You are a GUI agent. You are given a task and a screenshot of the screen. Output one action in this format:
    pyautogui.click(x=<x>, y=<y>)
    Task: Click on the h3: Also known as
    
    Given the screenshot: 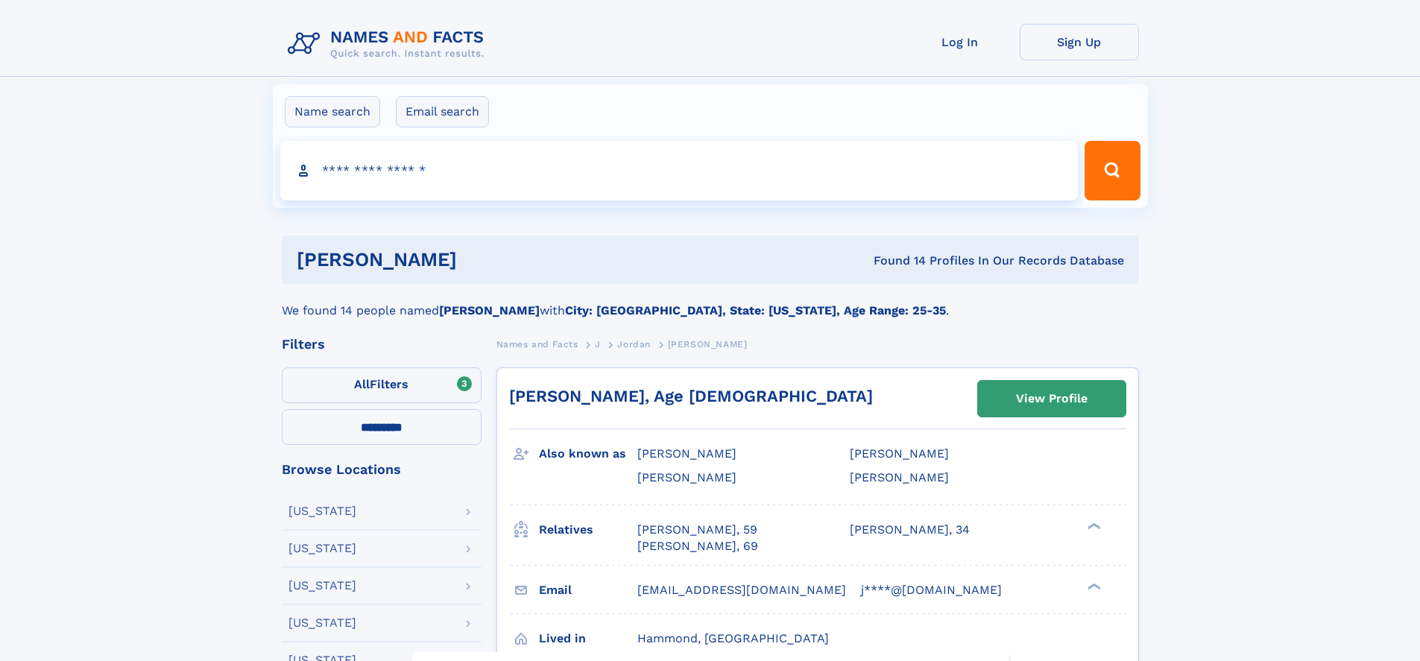 What is the action you would take?
    pyautogui.click(x=588, y=454)
    